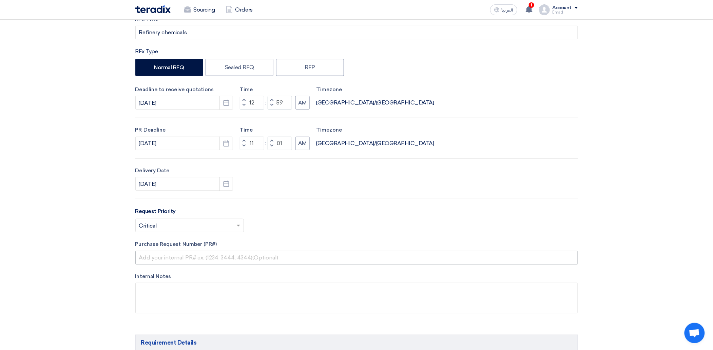 Image resolution: width=713 pixels, height=350 pixels. I want to click on input: yyyy-mm-dd, so click(184, 103).